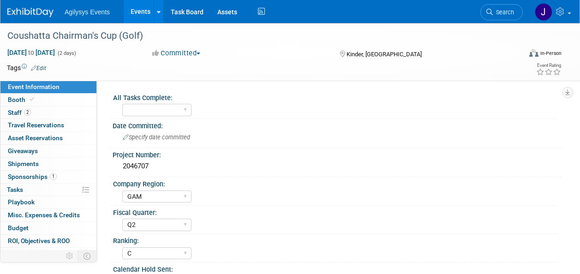  I want to click on a: Shipments, so click(48, 164).